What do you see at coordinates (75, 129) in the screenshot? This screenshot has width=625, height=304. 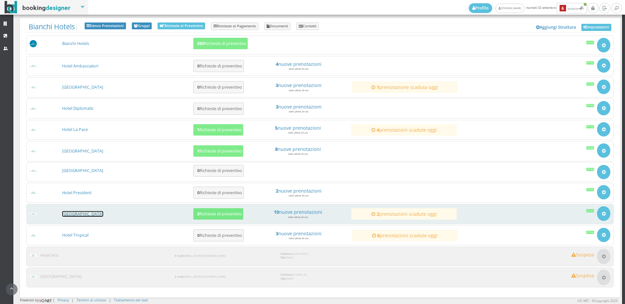 I see `a: Hotel La Pace` at bounding box center [75, 129].